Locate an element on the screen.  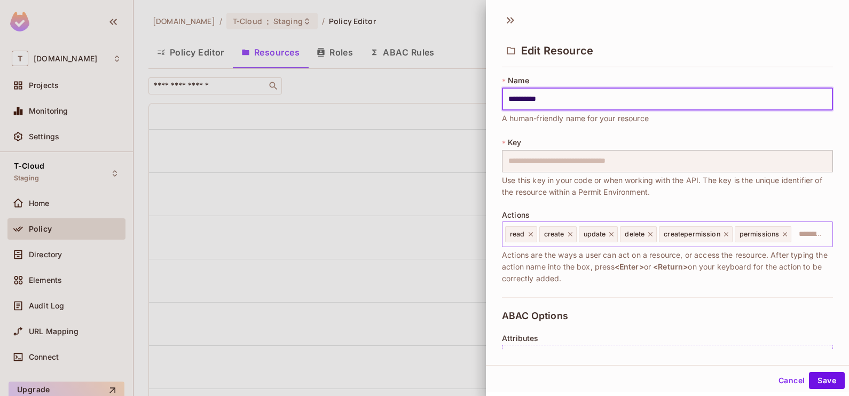
span: read is located at coordinates (517, 234).